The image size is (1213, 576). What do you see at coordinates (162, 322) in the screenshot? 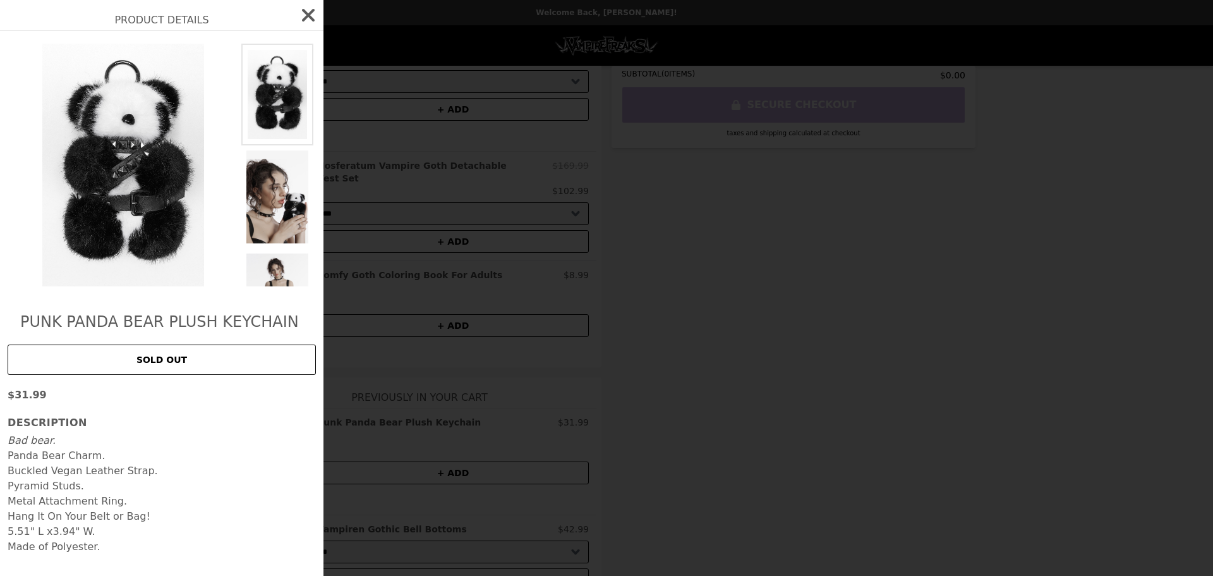
I see `h2: Punk Panda Bear Plush Keychain` at bounding box center [162, 322].